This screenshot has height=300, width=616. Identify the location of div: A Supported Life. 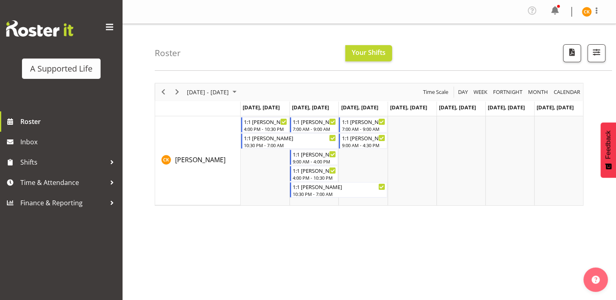
(61, 69).